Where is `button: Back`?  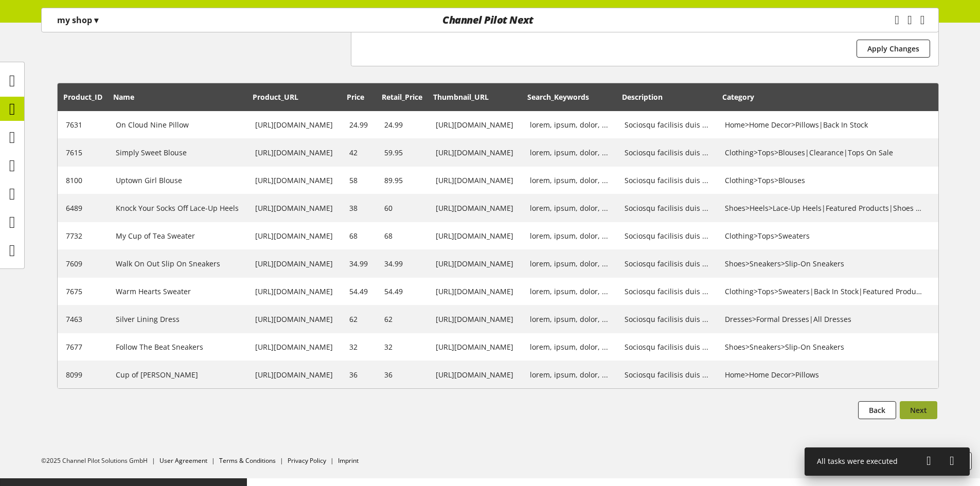
button: Back is located at coordinates (877, 410).